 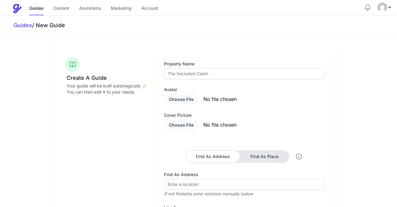 I want to click on a: Assistants, so click(x=90, y=9).